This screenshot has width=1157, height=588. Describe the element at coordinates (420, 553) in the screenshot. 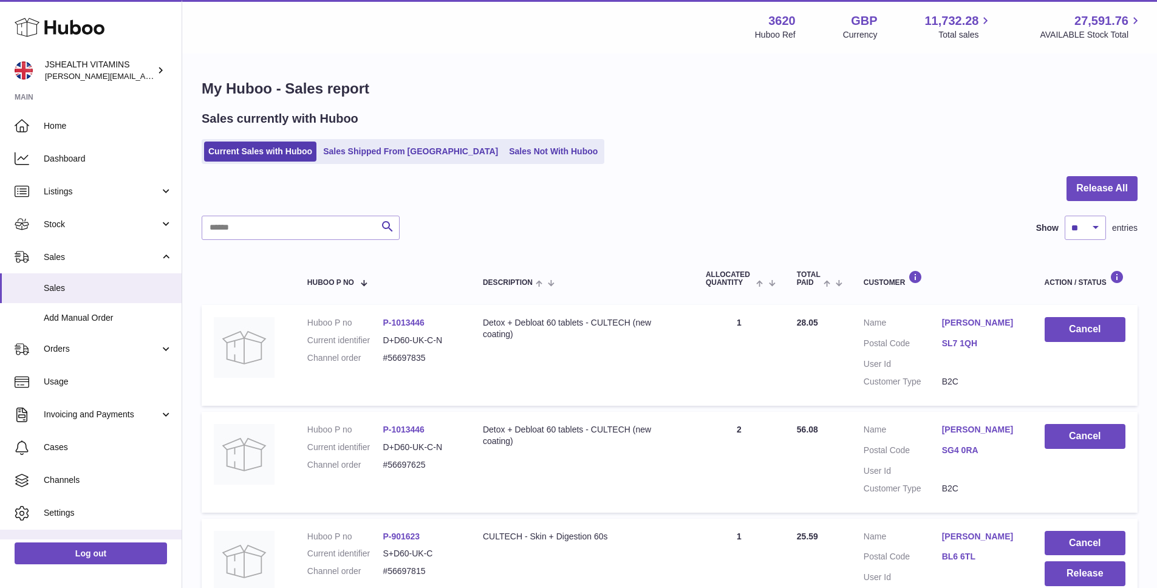

I see `dd: S+D60-UK-C` at that location.